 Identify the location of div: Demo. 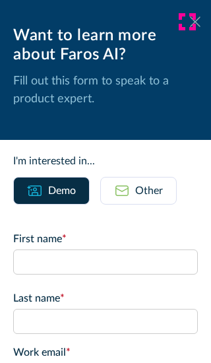
(62, 191).